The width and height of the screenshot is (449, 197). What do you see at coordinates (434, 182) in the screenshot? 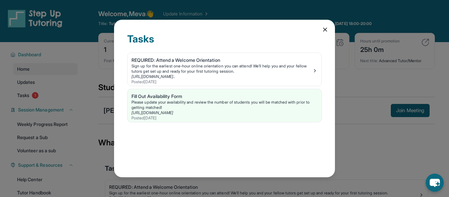
I see `button: chat-button` at bounding box center [434, 182].